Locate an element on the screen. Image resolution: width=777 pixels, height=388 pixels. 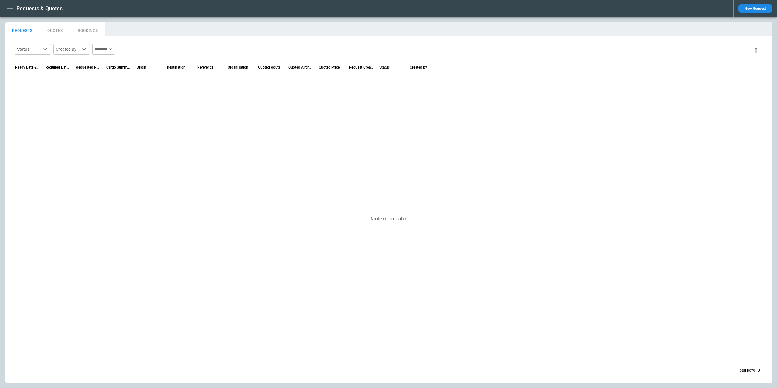
div: Cargo Summary is located at coordinates (118, 67).